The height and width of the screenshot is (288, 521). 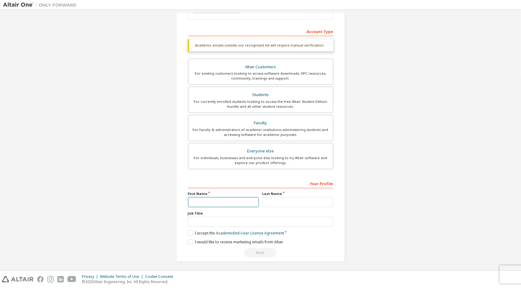 What do you see at coordinates (260, 151) in the screenshot?
I see `div: Everyone else` at bounding box center [260, 151].